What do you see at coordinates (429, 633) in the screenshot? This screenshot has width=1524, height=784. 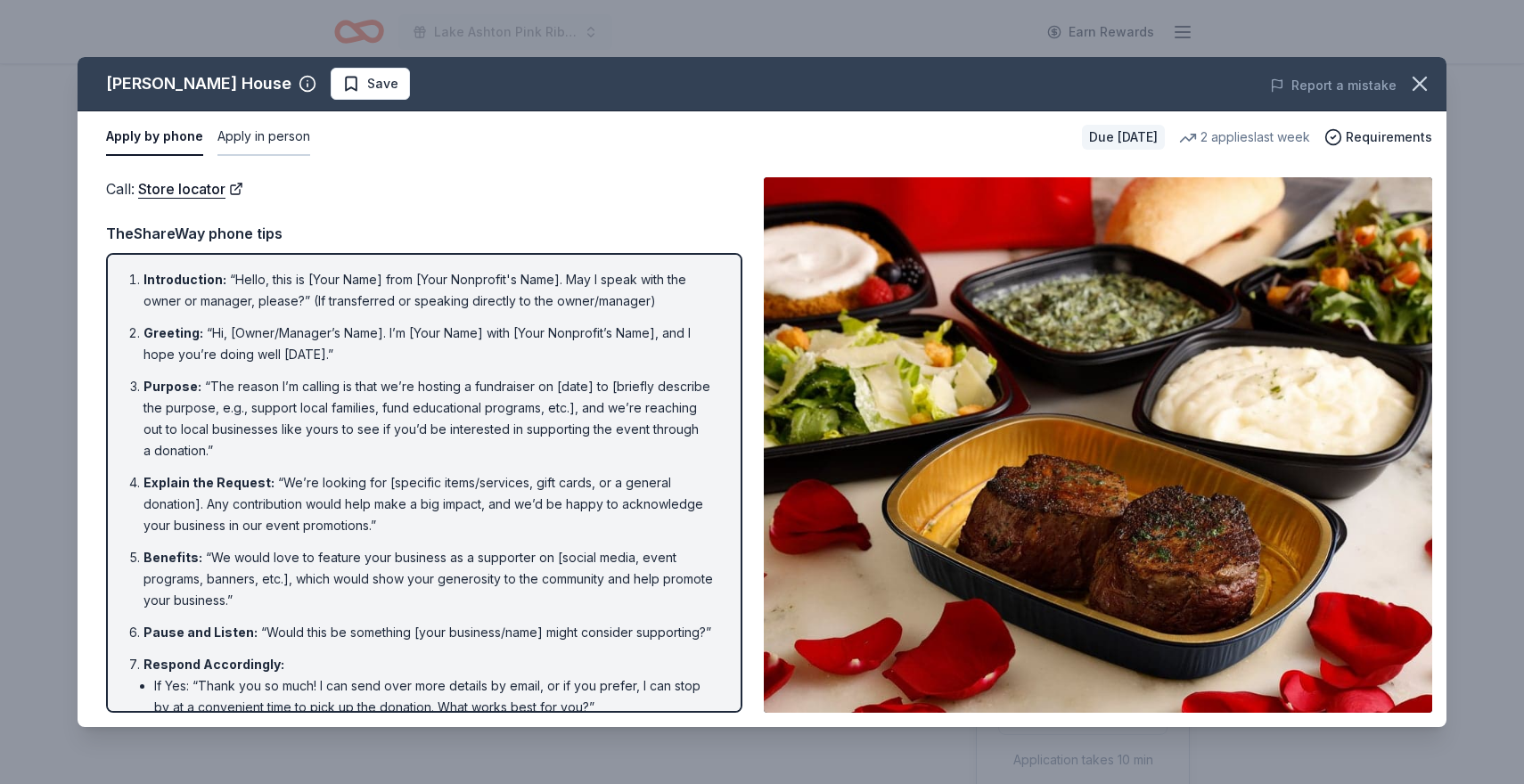 I see `li: “Would this be something [your business/name] might consider supporting?”` at bounding box center [429, 633].